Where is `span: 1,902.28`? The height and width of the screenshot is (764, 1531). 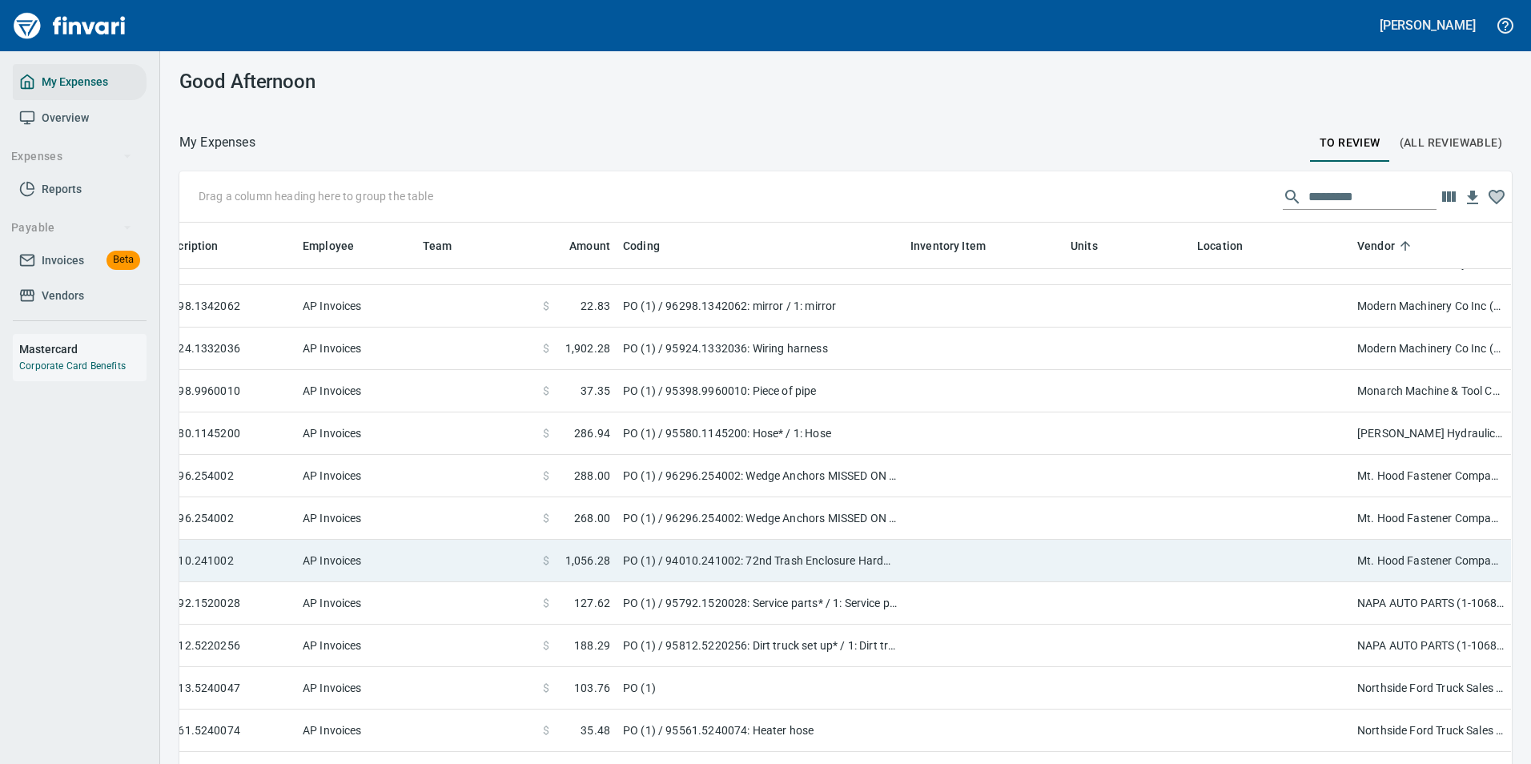
span: 1,902.28 is located at coordinates (588, 348).